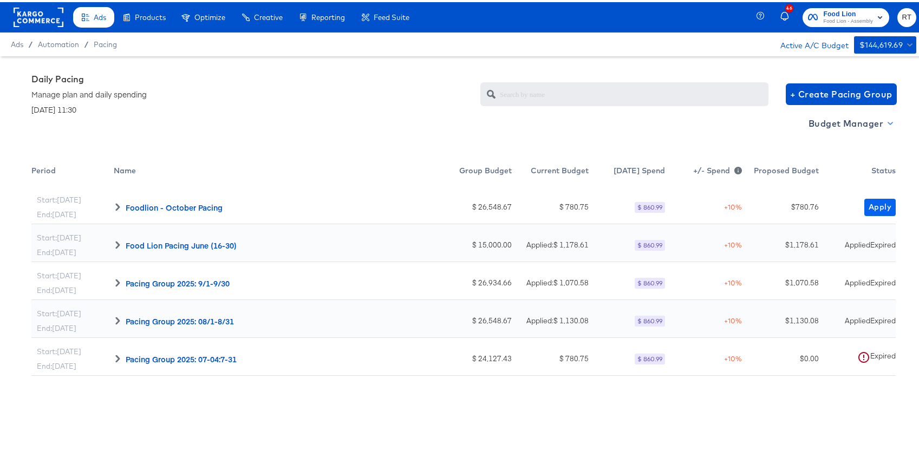 The width and height of the screenshot is (919, 463). I want to click on div: $ 1,070.58, so click(783, 281).